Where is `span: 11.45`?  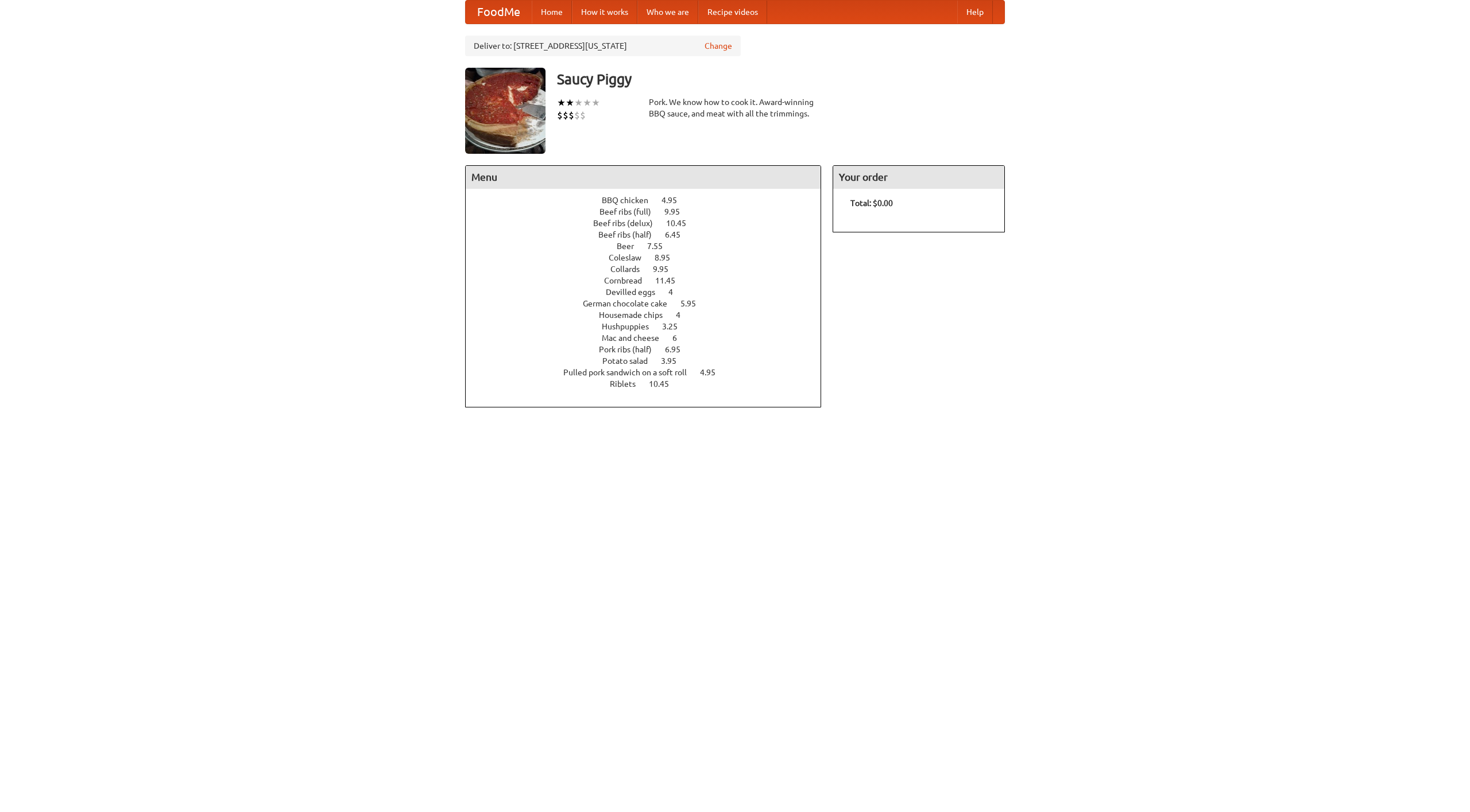
span: 11.45 is located at coordinates (671, 281).